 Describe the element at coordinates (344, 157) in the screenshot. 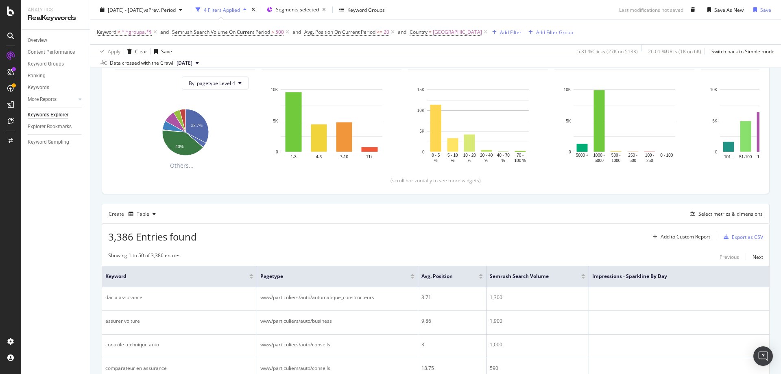

I see `text: 7-10` at that location.